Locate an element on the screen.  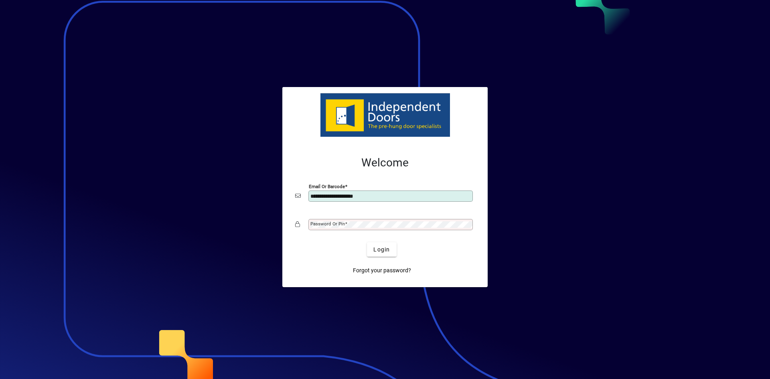
button: Login is located at coordinates (381, 249).